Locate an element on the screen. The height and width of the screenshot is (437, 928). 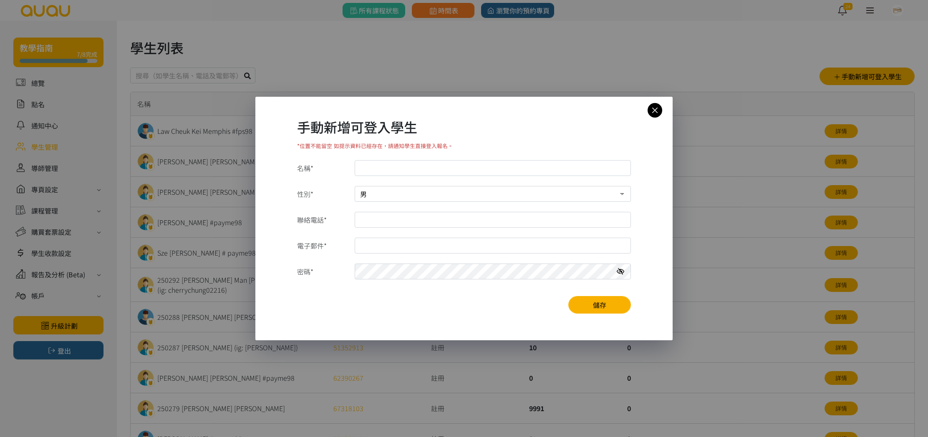
small: 如提示資料已經存在，請通知學生直接登入報名。 is located at coordinates (393, 146).